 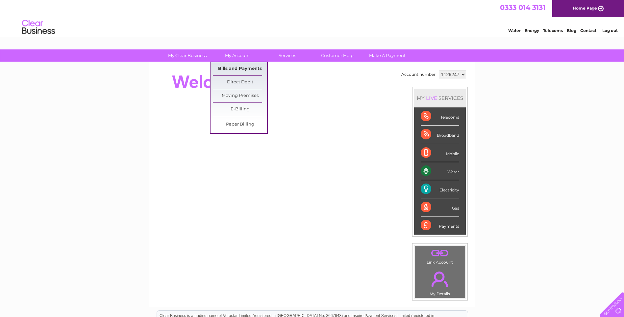 I want to click on div: Broadband, so click(x=440, y=134).